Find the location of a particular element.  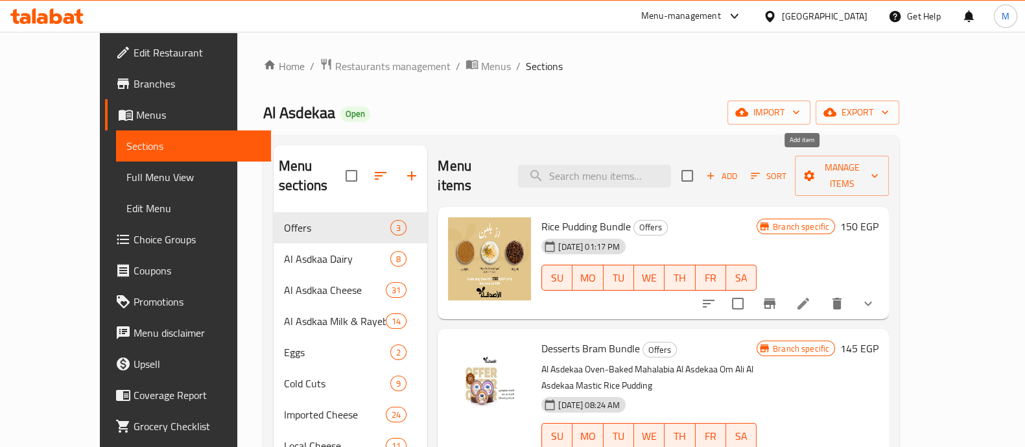

span: SU is located at coordinates (557, 436).